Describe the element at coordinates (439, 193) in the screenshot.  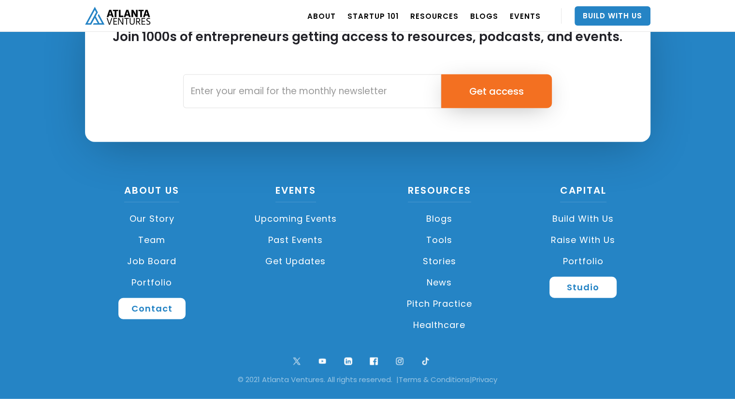
I see `a: Resources` at that location.